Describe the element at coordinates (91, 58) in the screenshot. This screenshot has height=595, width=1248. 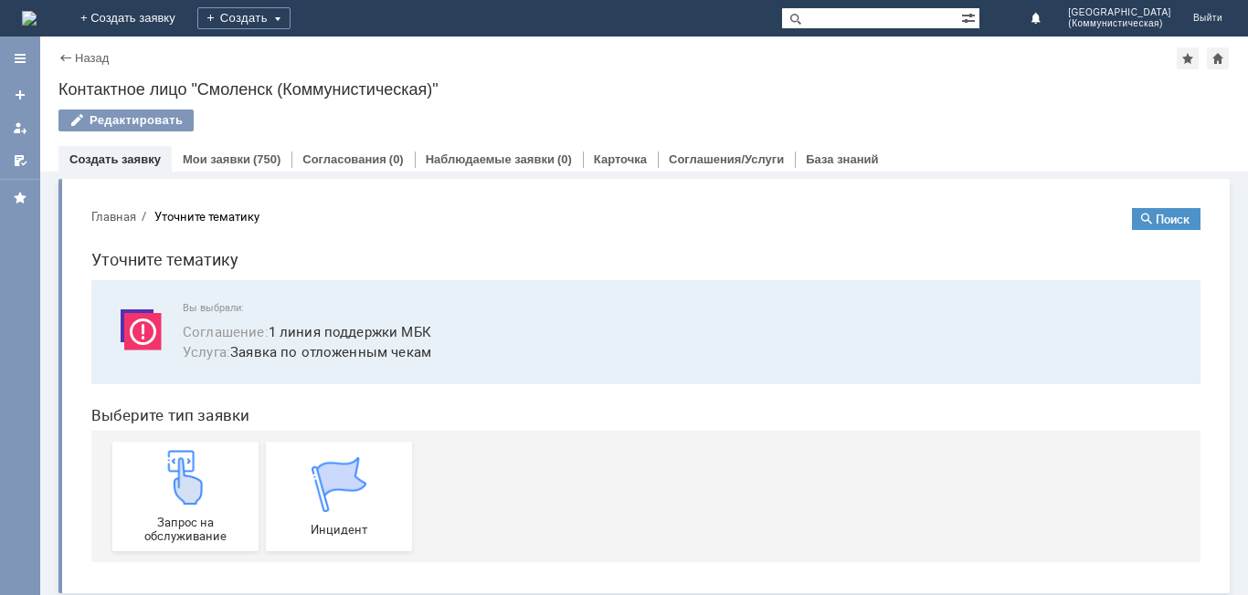
I see `a: Назад` at that location.